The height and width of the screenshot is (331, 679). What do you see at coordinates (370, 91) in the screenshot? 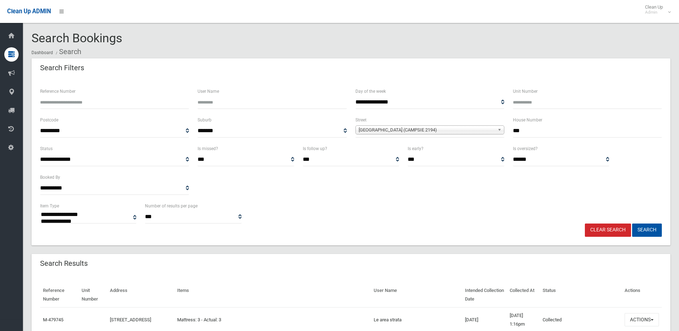
I see `label: Day of the week` at bounding box center [370, 91].